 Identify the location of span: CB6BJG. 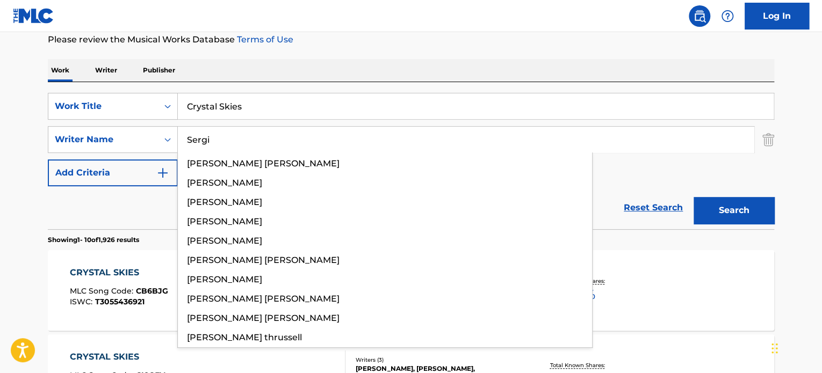
(152, 291).